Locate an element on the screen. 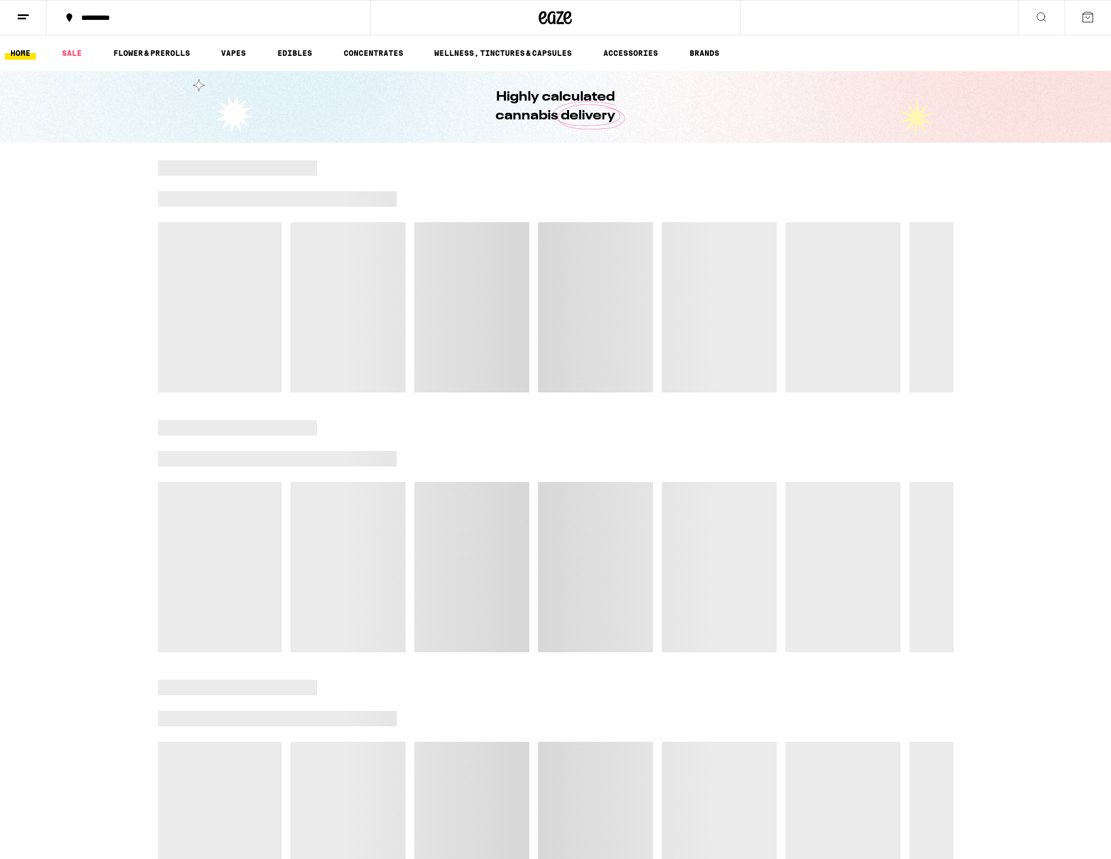 The width and height of the screenshot is (1111, 859). a: FLOWER & PREROLLS is located at coordinates (151, 53).